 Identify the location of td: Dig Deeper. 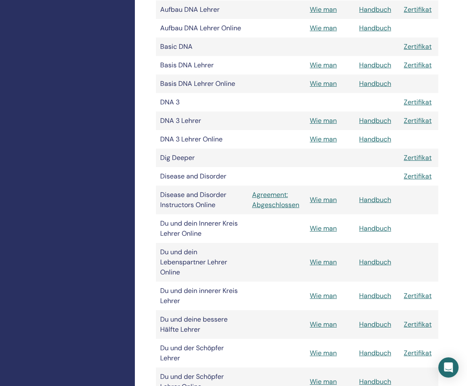
(202, 158).